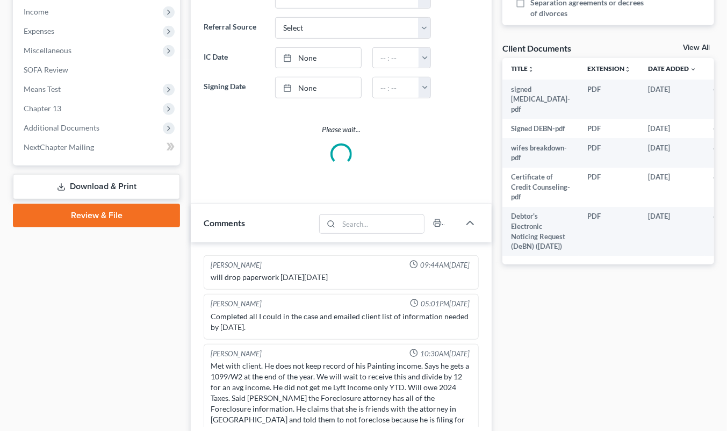 The width and height of the screenshot is (727, 431). Describe the element at coordinates (608, 68) in the screenshot. I see `a: Extensionunfold_more` at that location.